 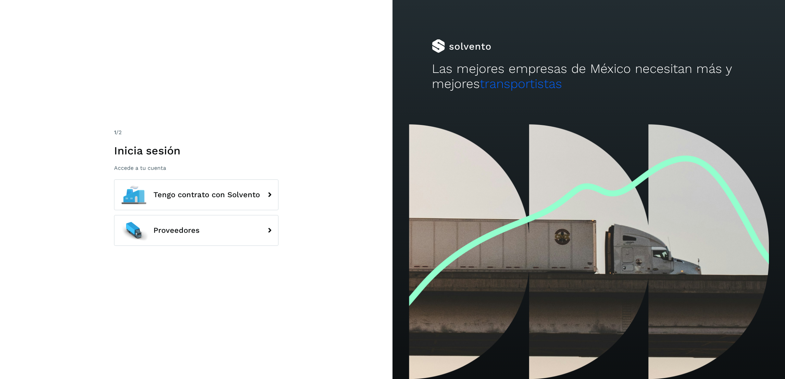 I want to click on span: transportistas, so click(x=521, y=84).